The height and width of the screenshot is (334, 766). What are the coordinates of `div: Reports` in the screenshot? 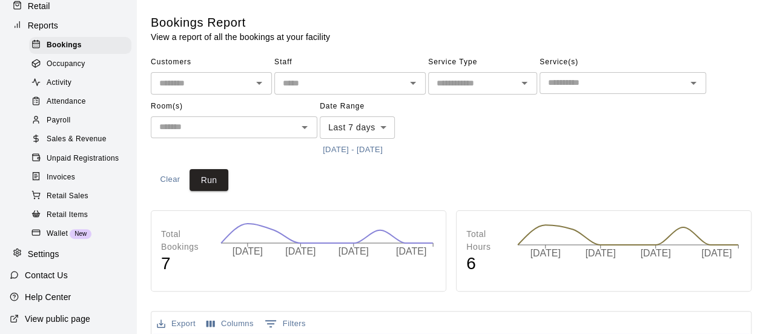 It's located at (68, 25).